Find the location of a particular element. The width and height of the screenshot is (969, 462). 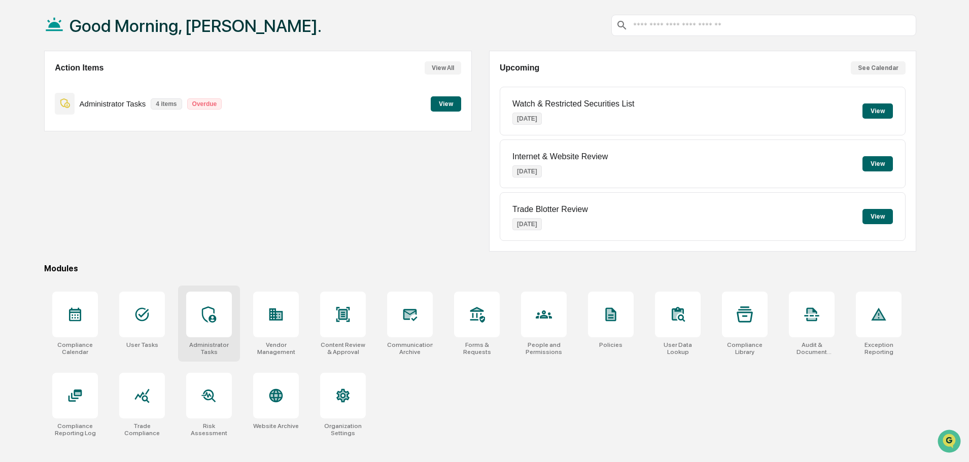

div: User Tasks is located at coordinates (142, 345).